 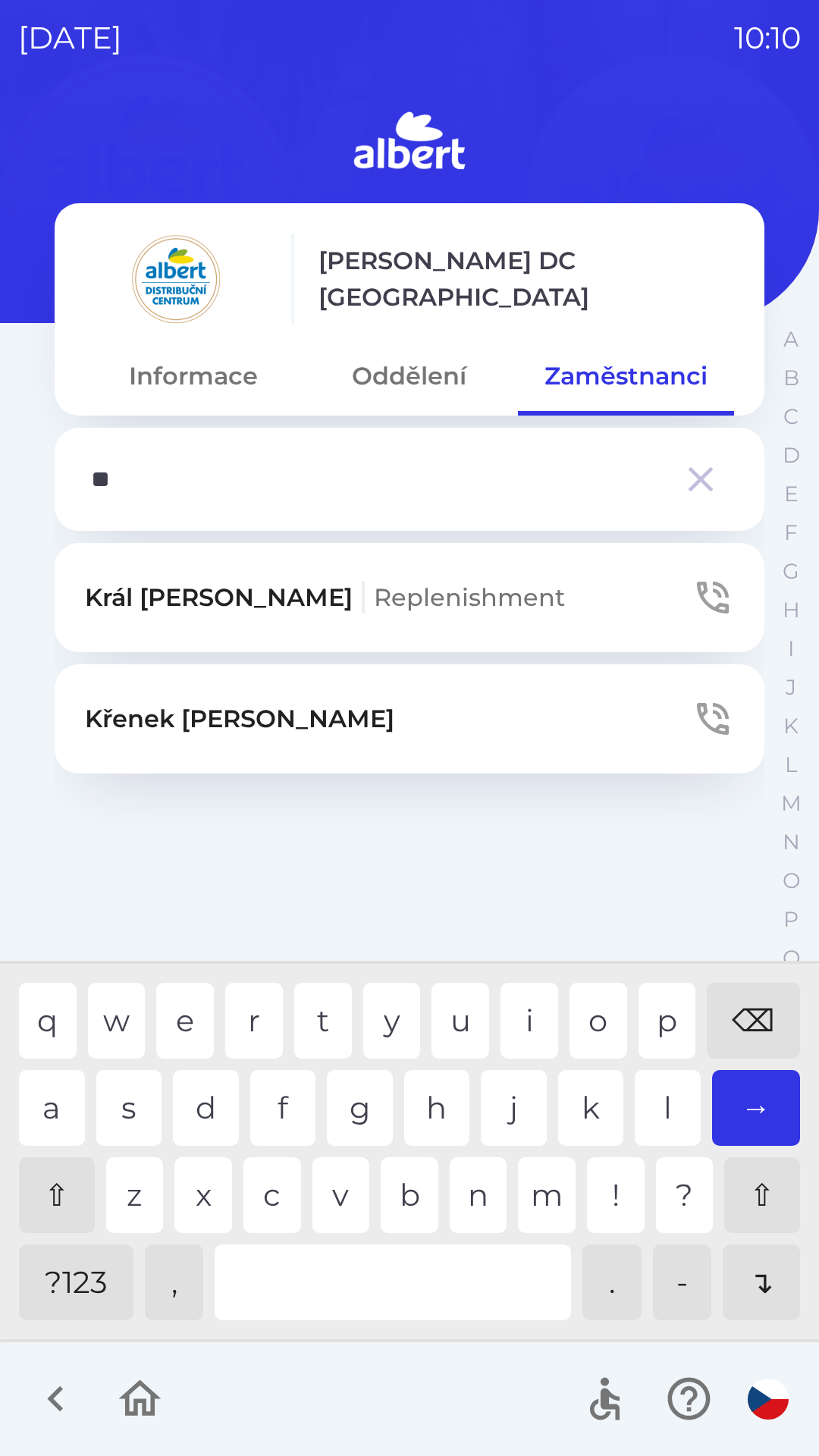 What do you see at coordinates (768, 38) in the screenshot?
I see `p: 10:10` at bounding box center [768, 38].